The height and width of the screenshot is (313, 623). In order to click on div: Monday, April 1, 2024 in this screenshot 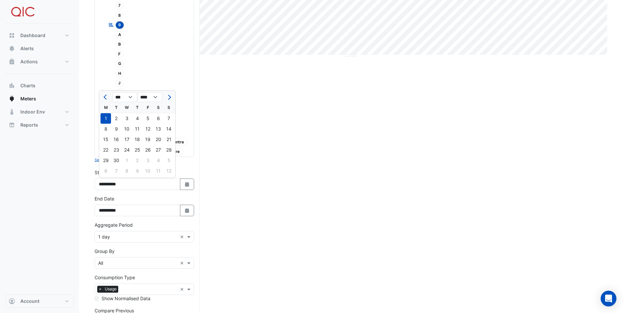, I will do `click(106, 119)`.